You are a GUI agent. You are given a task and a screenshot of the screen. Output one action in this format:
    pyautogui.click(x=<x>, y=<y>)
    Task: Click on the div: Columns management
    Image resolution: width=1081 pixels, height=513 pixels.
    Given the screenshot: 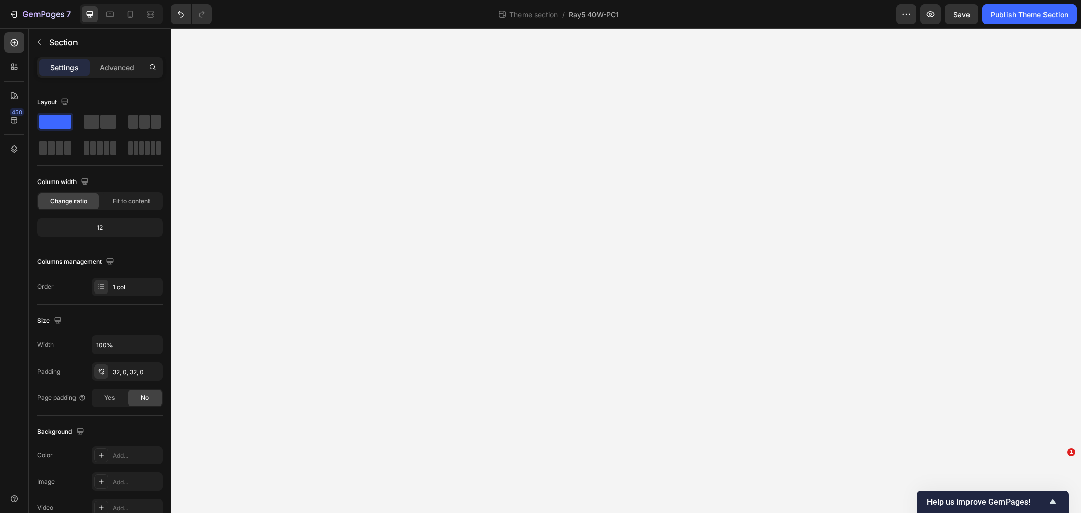 What is the action you would take?
    pyautogui.click(x=77, y=261)
    